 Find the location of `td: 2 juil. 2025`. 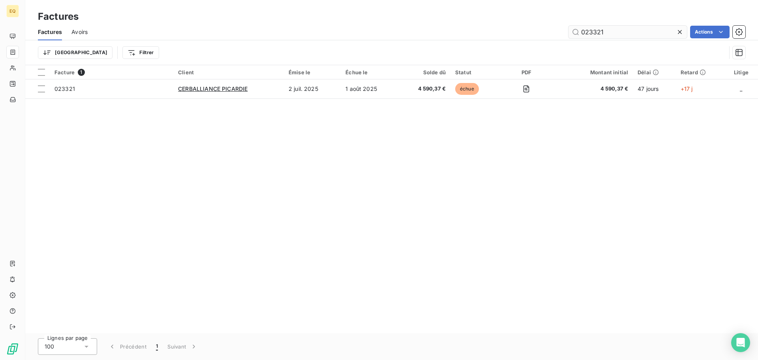

td: 2 juil. 2025 is located at coordinates (312, 89).